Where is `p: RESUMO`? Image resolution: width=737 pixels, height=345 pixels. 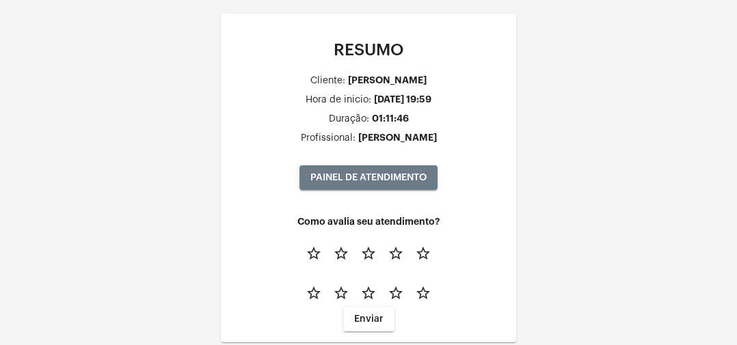
p: RESUMO is located at coordinates (369, 50).